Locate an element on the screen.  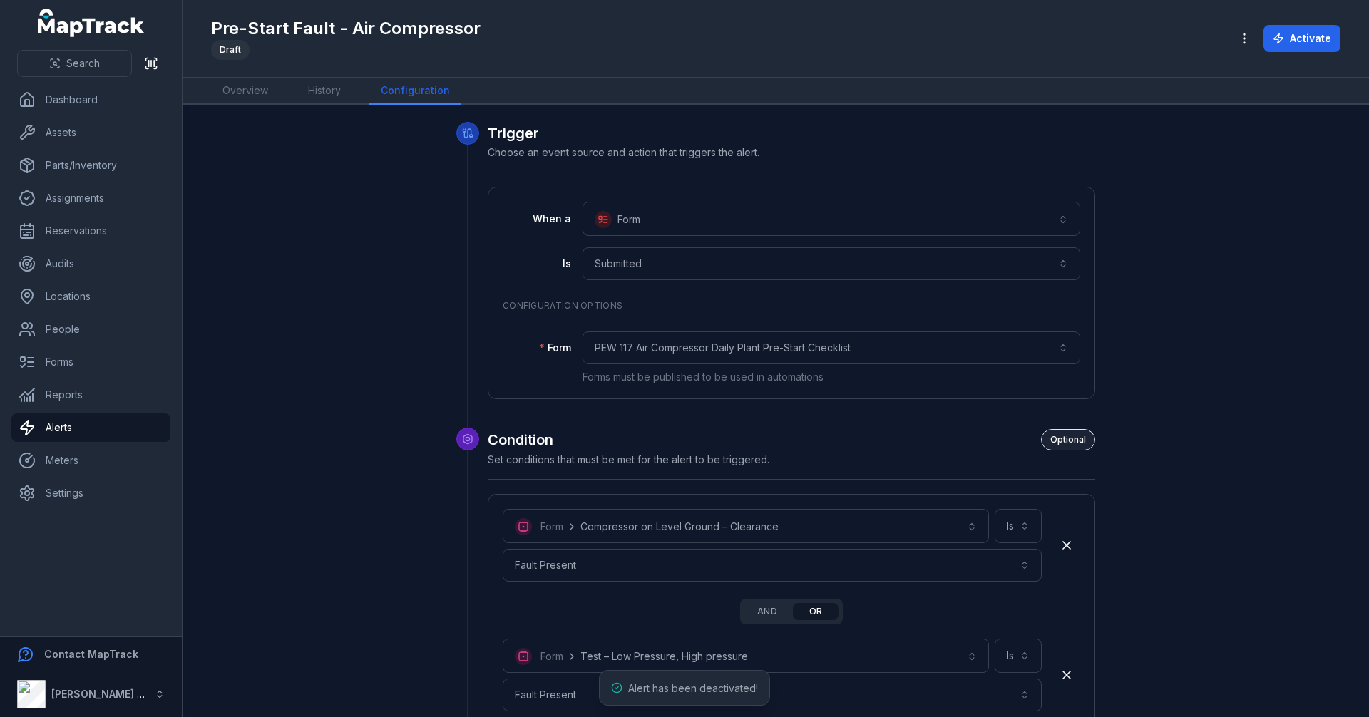
a: Assignments is located at coordinates (91, 198).